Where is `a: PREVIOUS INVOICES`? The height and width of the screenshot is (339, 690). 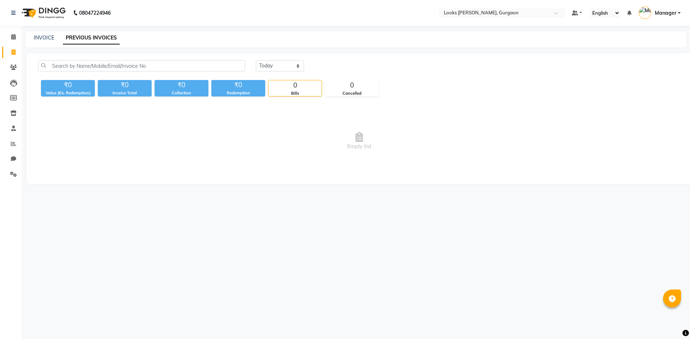 a: PREVIOUS INVOICES is located at coordinates (91, 38).